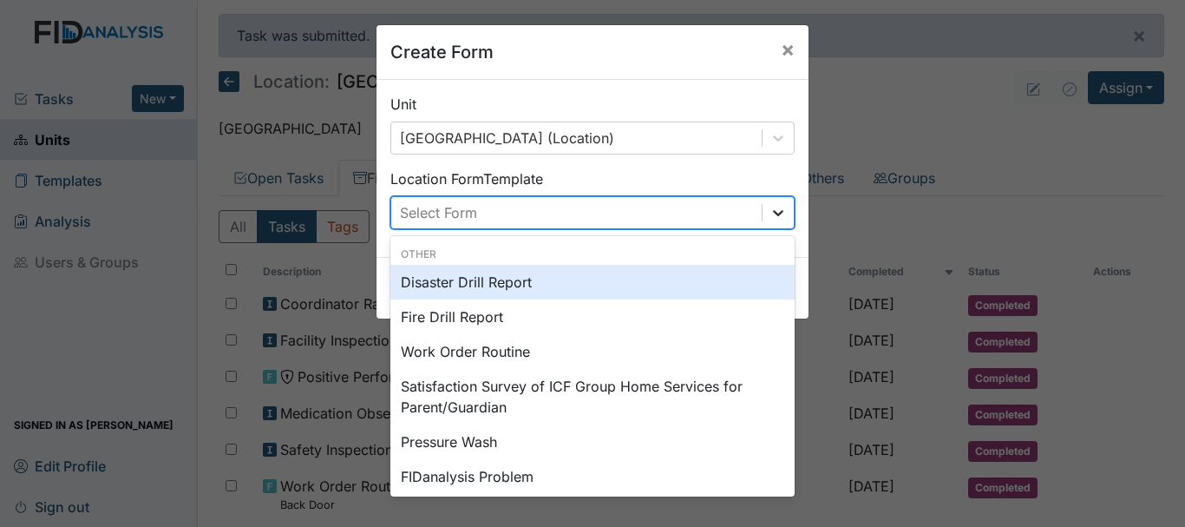 This screenshot has height=527, width=1185. Describe the element at coordinates (593, 442) in the screenshot. I see `div: Pressure Wash` at that location.